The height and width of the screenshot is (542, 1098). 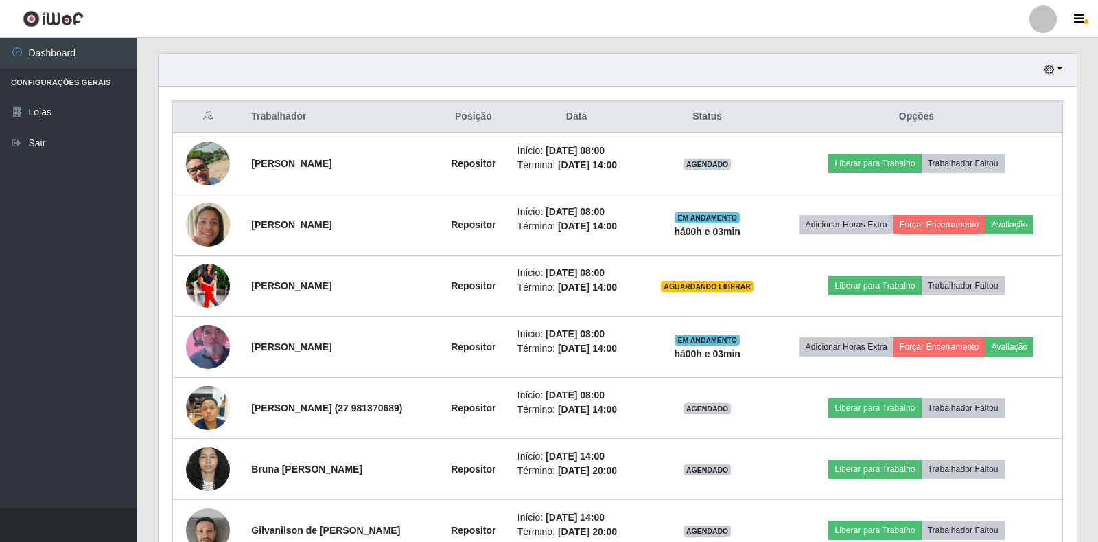 I want to click on img: 1755367565245.jpeg, so click(x=208, y=407).